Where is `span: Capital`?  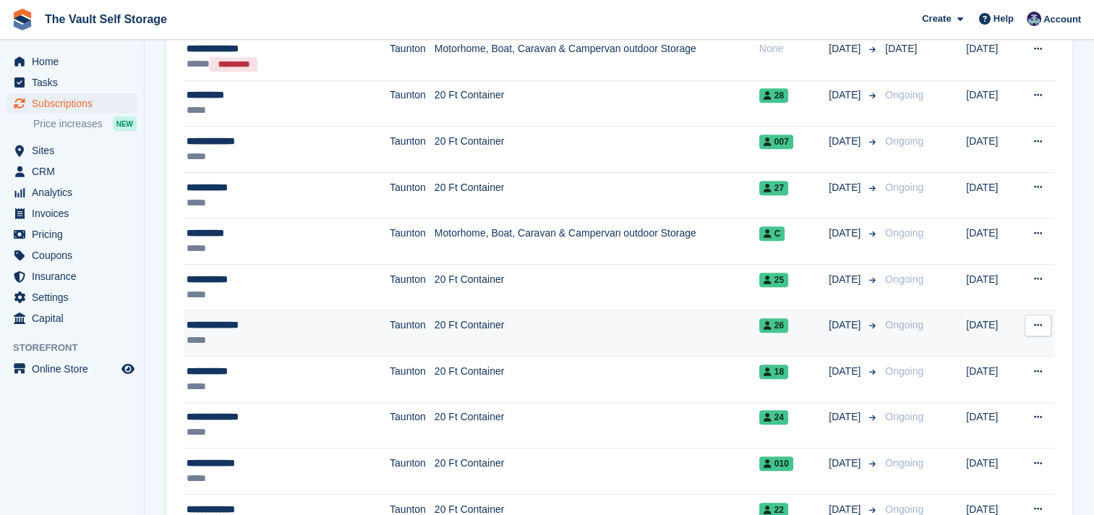
span: Capital is located at coordinates (75, 318).